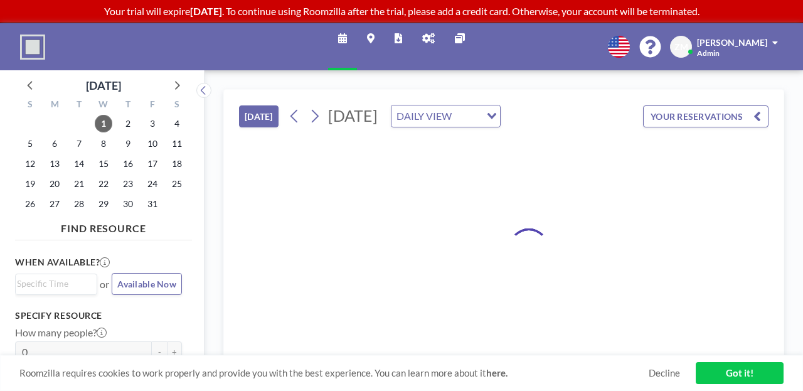 Image resolution: width=803 pixels, height=391 pixels. I want to click on span: Thursday, October 23, 2025, so click(128, 184).